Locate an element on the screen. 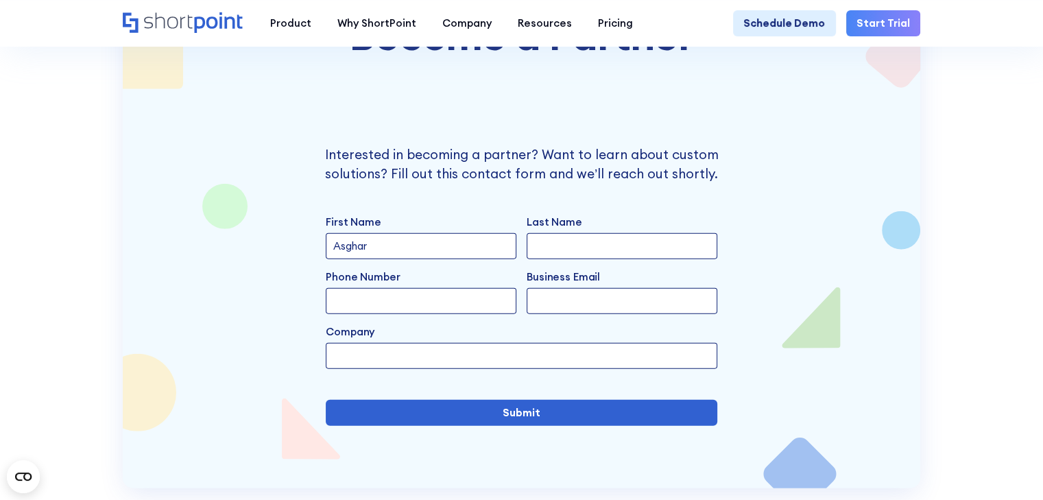 The width and height of the screenshot is (1043, 500). div: Pricing is located at coordinates (615, 23).